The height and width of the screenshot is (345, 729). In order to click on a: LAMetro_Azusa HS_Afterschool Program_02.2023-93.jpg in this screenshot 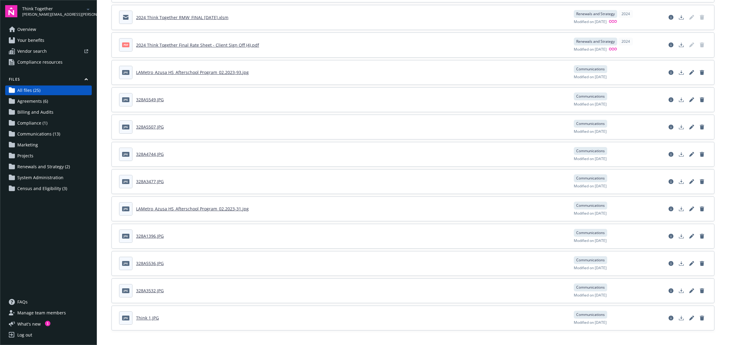, I will do `click(192, 72)`.